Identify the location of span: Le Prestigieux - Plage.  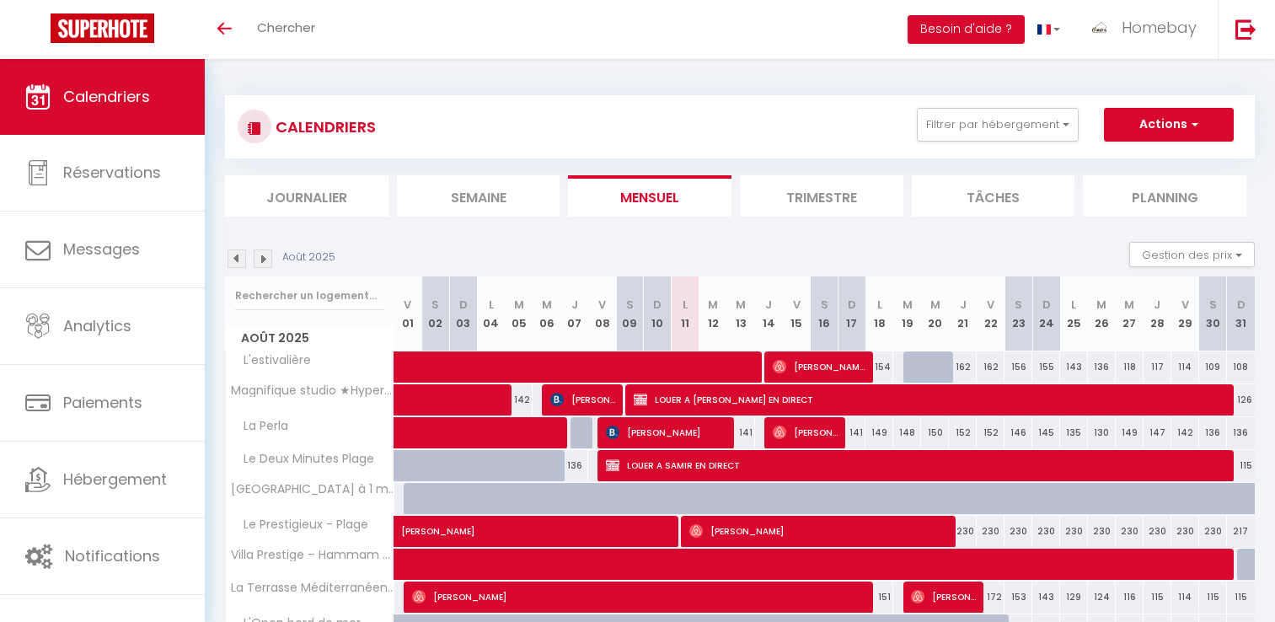
(300, 525).